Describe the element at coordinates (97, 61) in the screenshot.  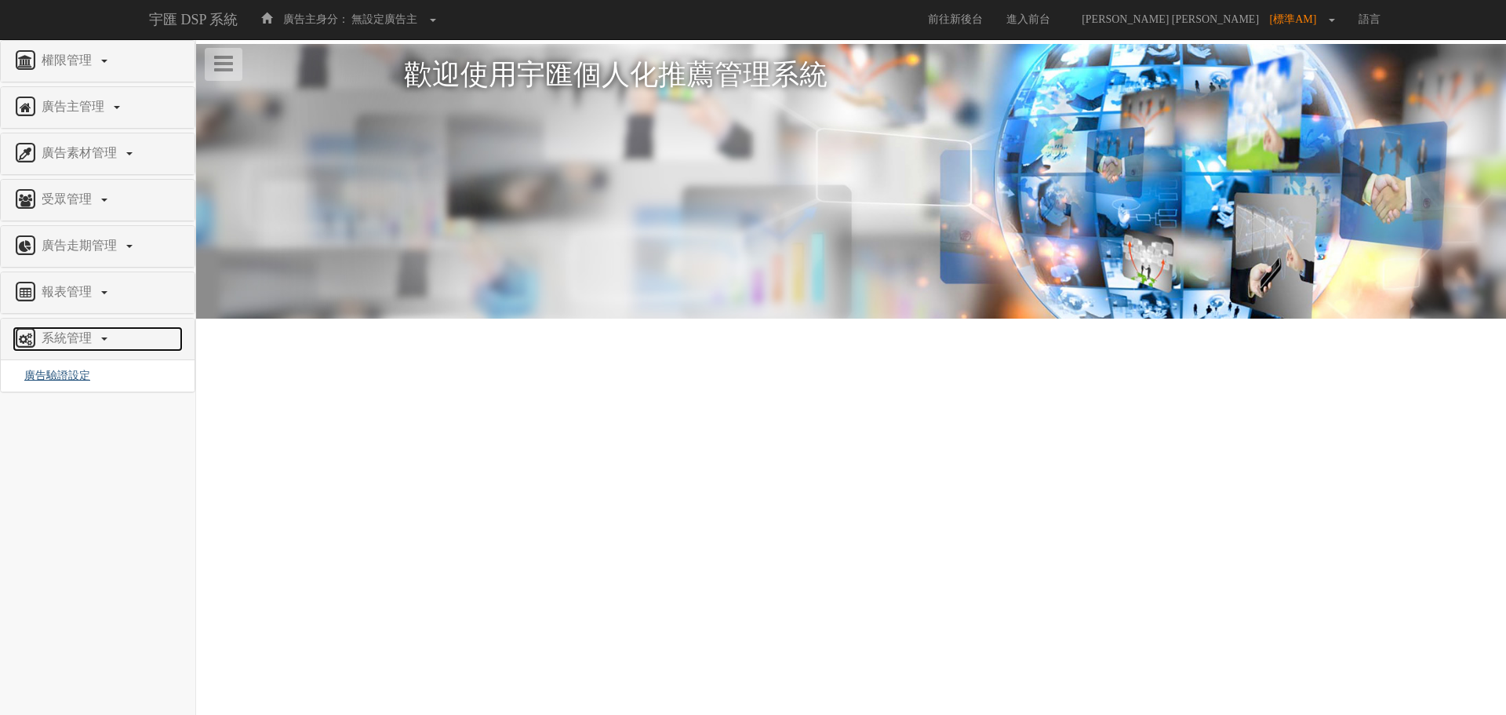
I see `a: 權限管理` at that location.